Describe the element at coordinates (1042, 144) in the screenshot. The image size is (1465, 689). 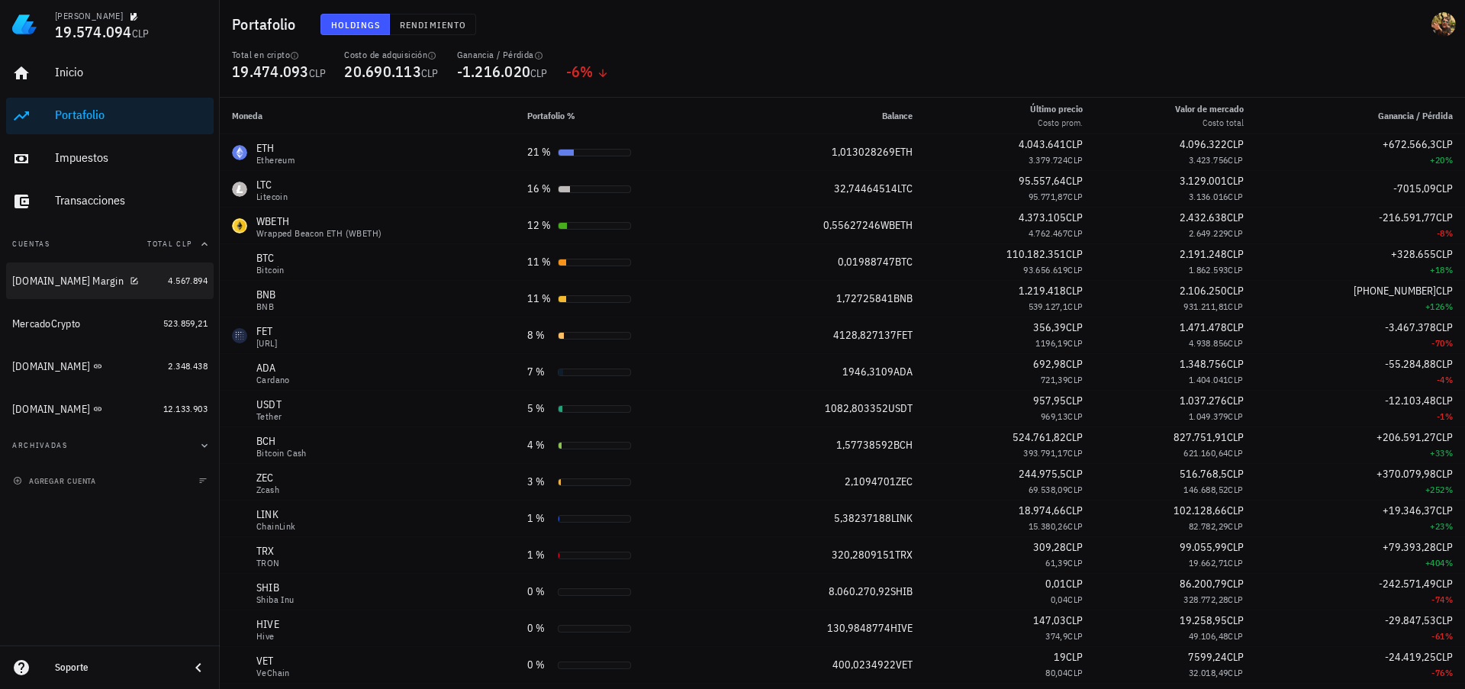
I see `span: 4.043.641` at that location.